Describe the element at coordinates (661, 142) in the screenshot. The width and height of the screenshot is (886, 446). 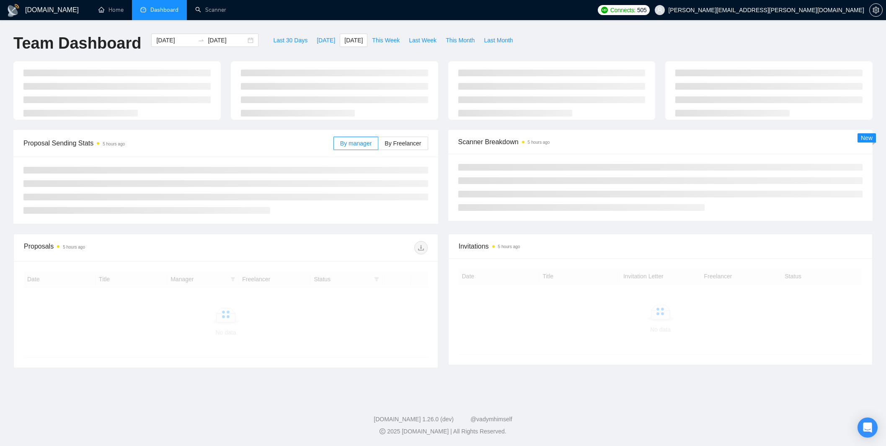
I see `span: Scanner Breakdown` at that location.